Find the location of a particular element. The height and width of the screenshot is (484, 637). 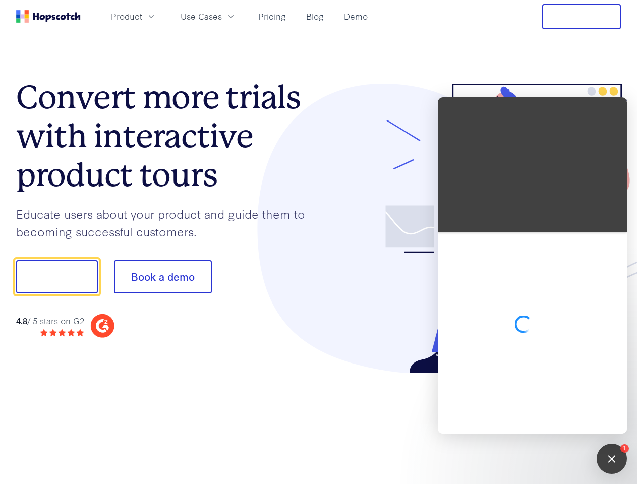

span: Use Cases is located at coordinates (201, 16).